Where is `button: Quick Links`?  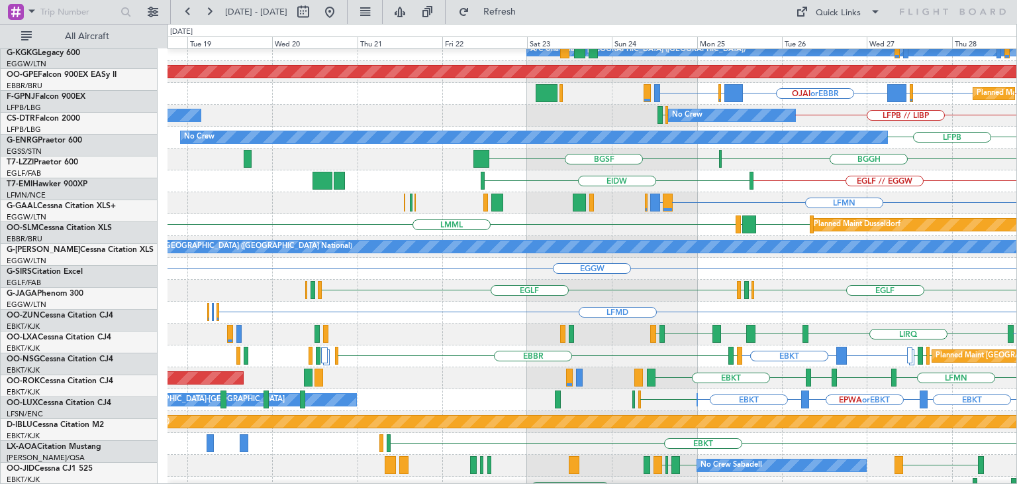 button: Quick Links is located at coordinates (839, 12).